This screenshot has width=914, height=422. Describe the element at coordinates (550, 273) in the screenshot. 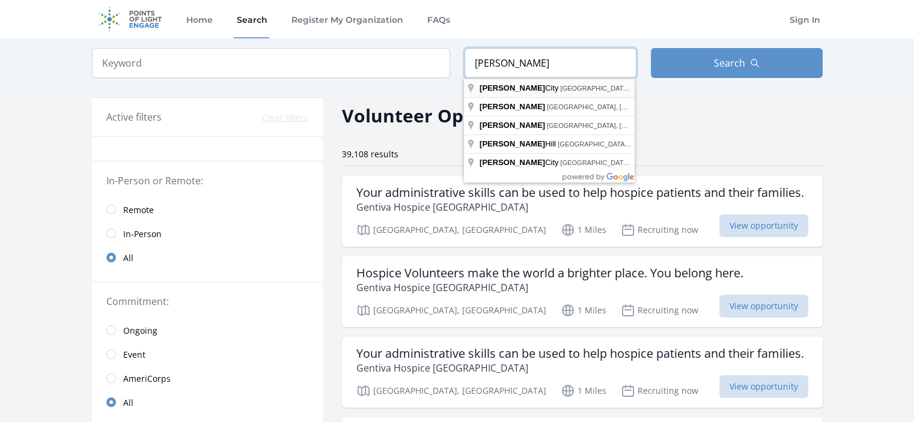

I see `h3: Hospice Volunteers make the world a brighter place. You belong here.` at that location.